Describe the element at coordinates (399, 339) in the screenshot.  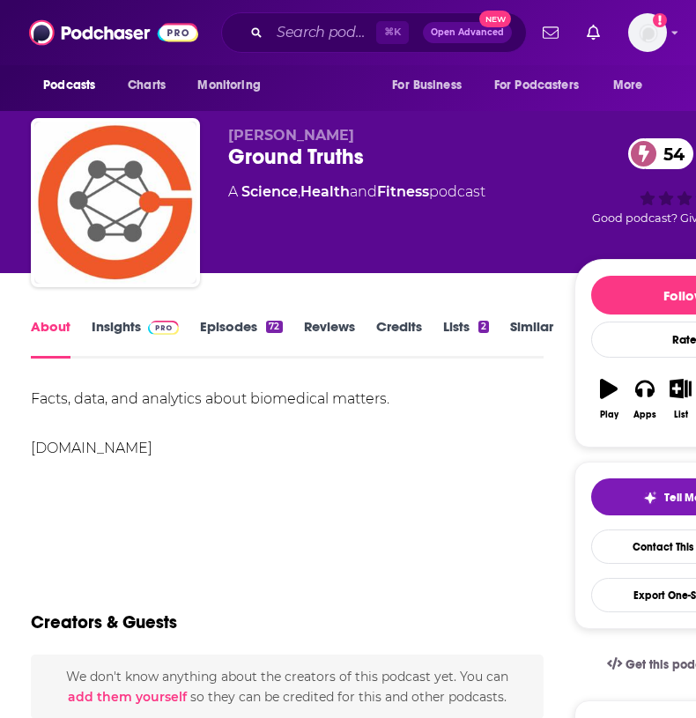
I see `a: Credits` at that location.